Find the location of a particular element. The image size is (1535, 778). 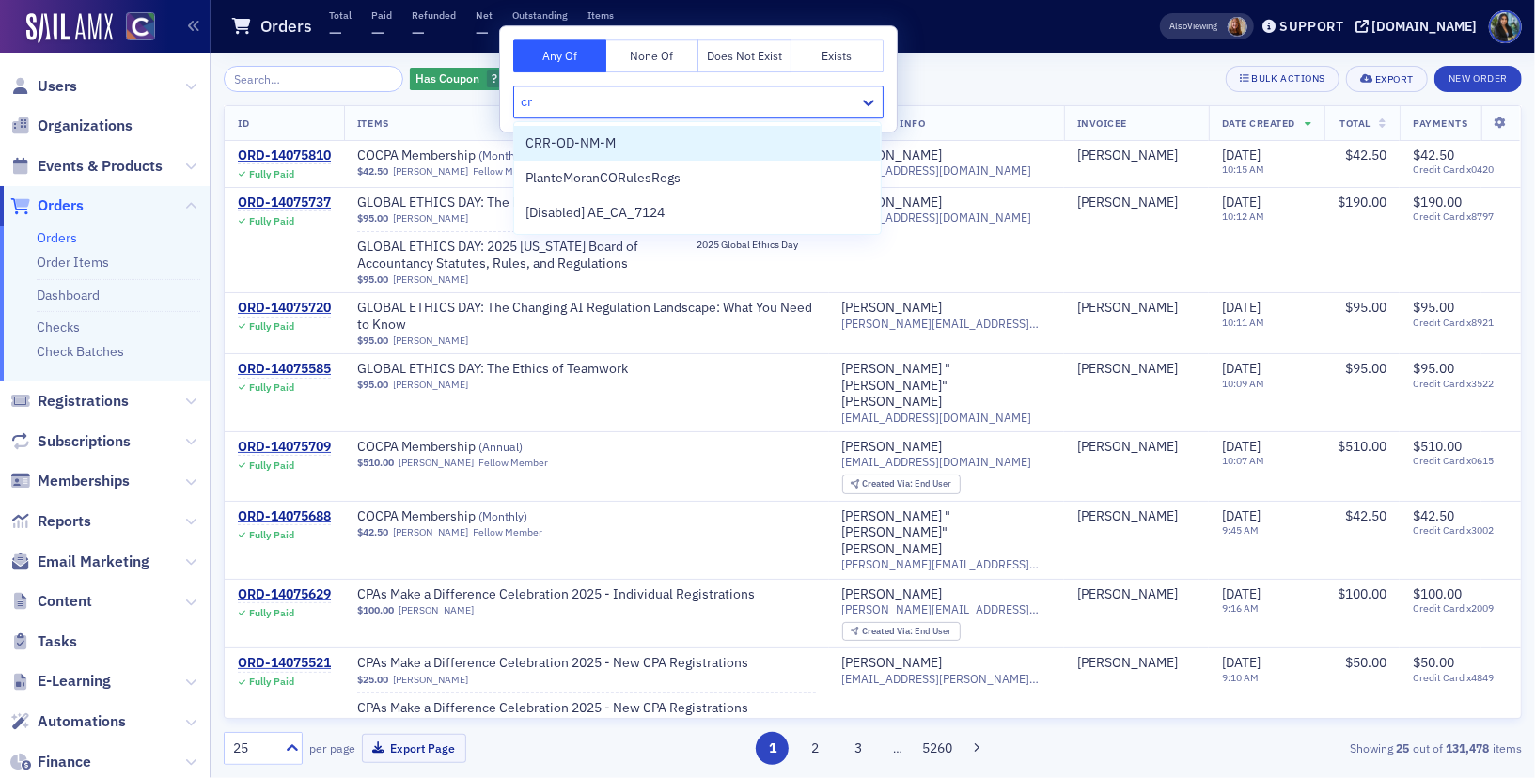

span: Registrations is located at coordinates (83, 401).